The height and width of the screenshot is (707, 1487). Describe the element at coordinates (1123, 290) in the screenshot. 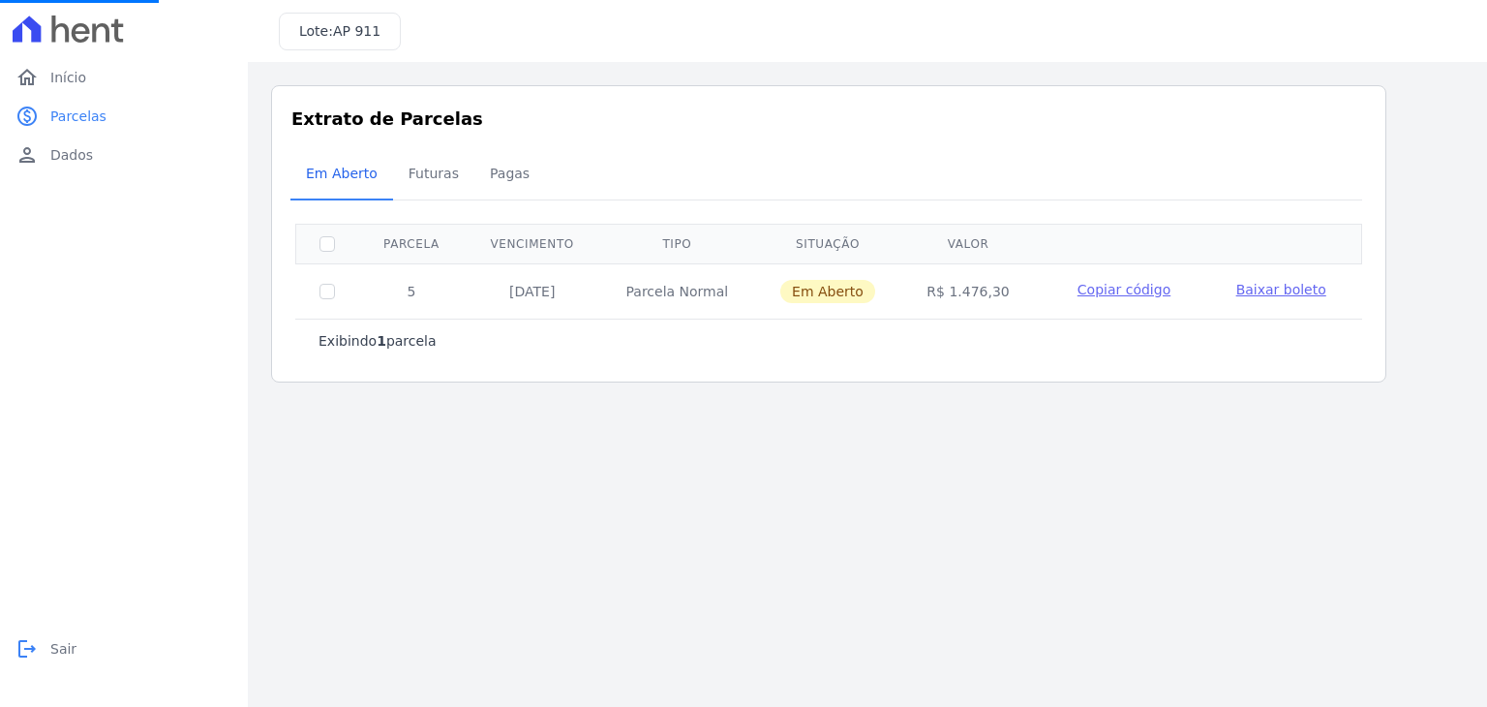

I see `button: Copiar código` at that location.